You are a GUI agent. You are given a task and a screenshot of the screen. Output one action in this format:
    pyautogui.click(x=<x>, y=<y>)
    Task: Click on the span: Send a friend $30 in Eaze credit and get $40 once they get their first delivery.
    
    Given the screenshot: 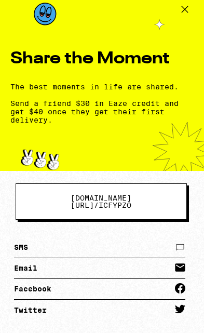 What is the action you would take?
    pyautogui.click(x=95, y=112)
    